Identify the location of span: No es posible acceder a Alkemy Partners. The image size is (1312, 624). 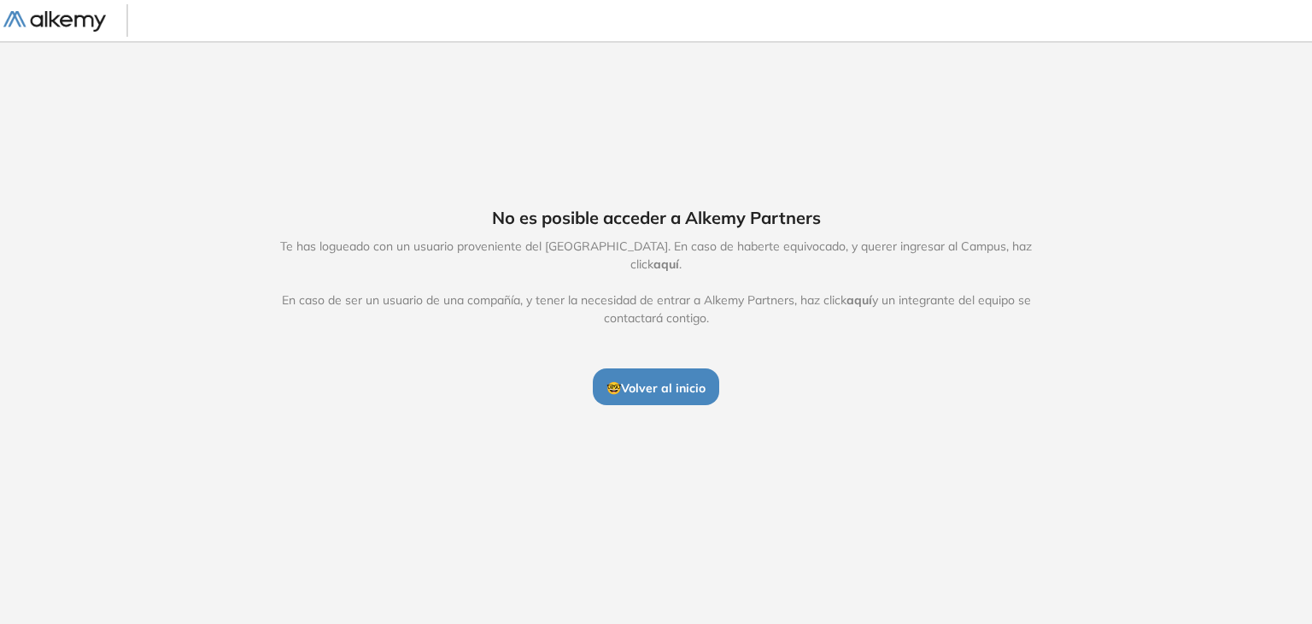
(656, 218).